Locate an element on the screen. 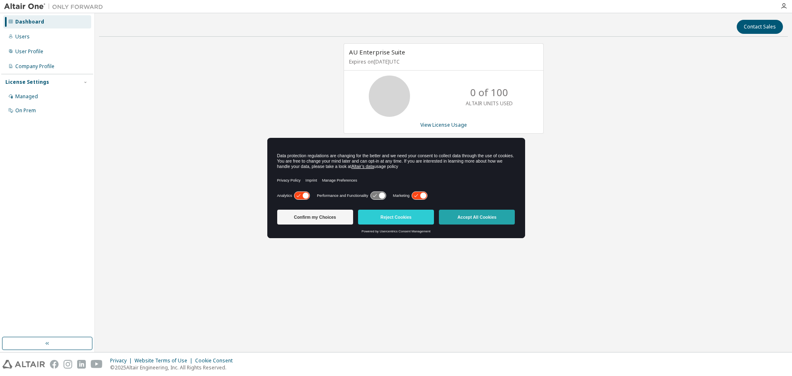 This screenshot has height=376, width=792. div: User Profile is located at coordinates (29, 52).